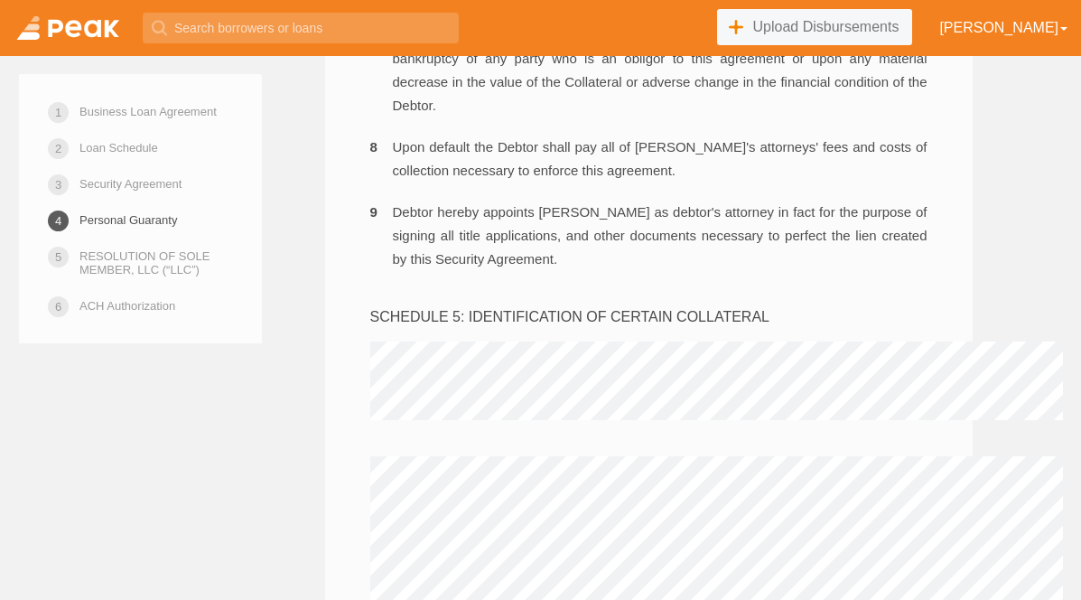  I want to click on a: Business Loan Agreement, so click(148, 111).